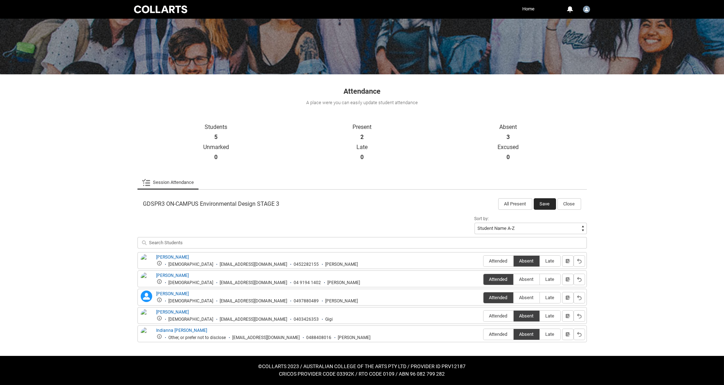  I want to click on button: All Present, so click(515, 204).